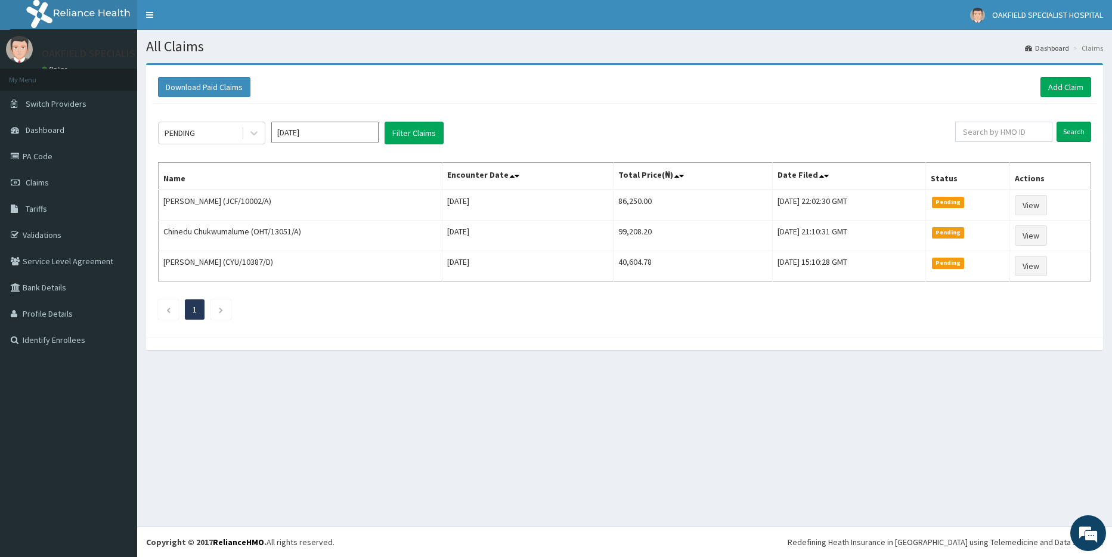 The width and height of the screenshot is (1112, 557). I want to click on strong: Copyright © 2017 ., so click(206, 542).